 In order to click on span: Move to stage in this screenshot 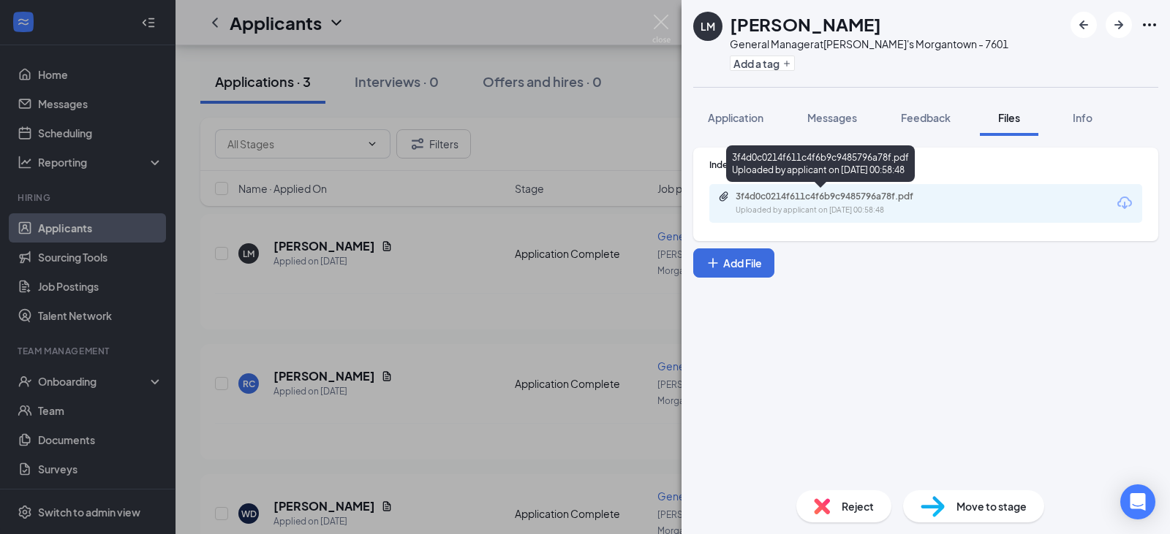, I will do `click(991, 507)`.